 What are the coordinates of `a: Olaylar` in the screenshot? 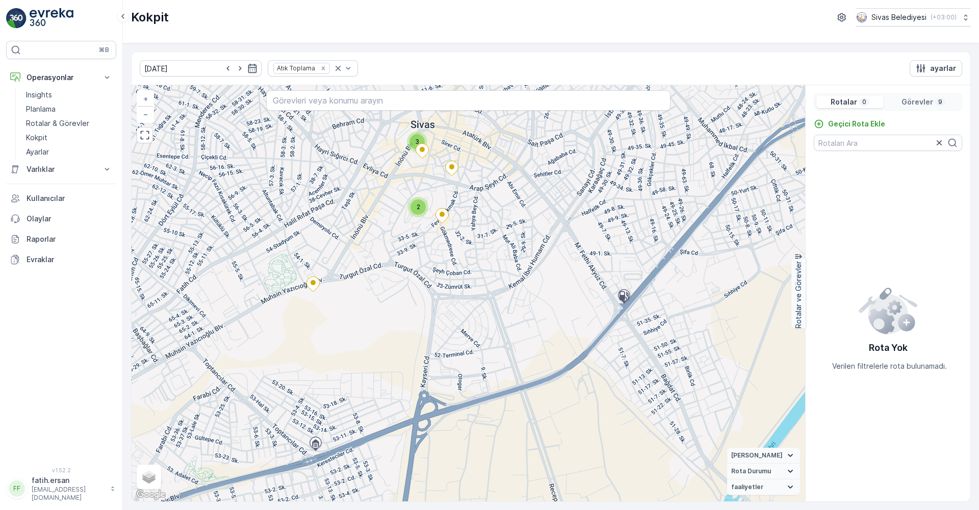 It's located at (61, 219).